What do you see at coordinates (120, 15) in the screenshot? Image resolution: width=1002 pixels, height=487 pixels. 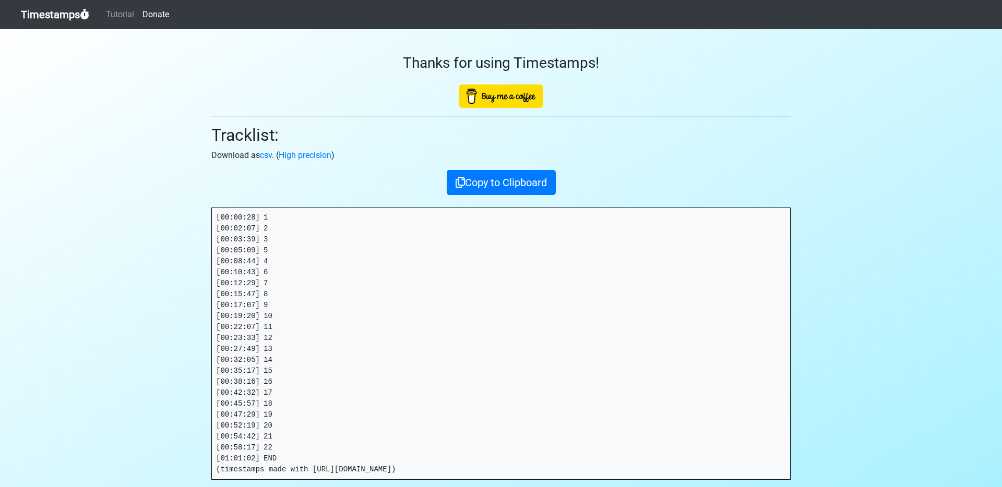 I see `a: Tutorial` at bounding box center [120, 15].